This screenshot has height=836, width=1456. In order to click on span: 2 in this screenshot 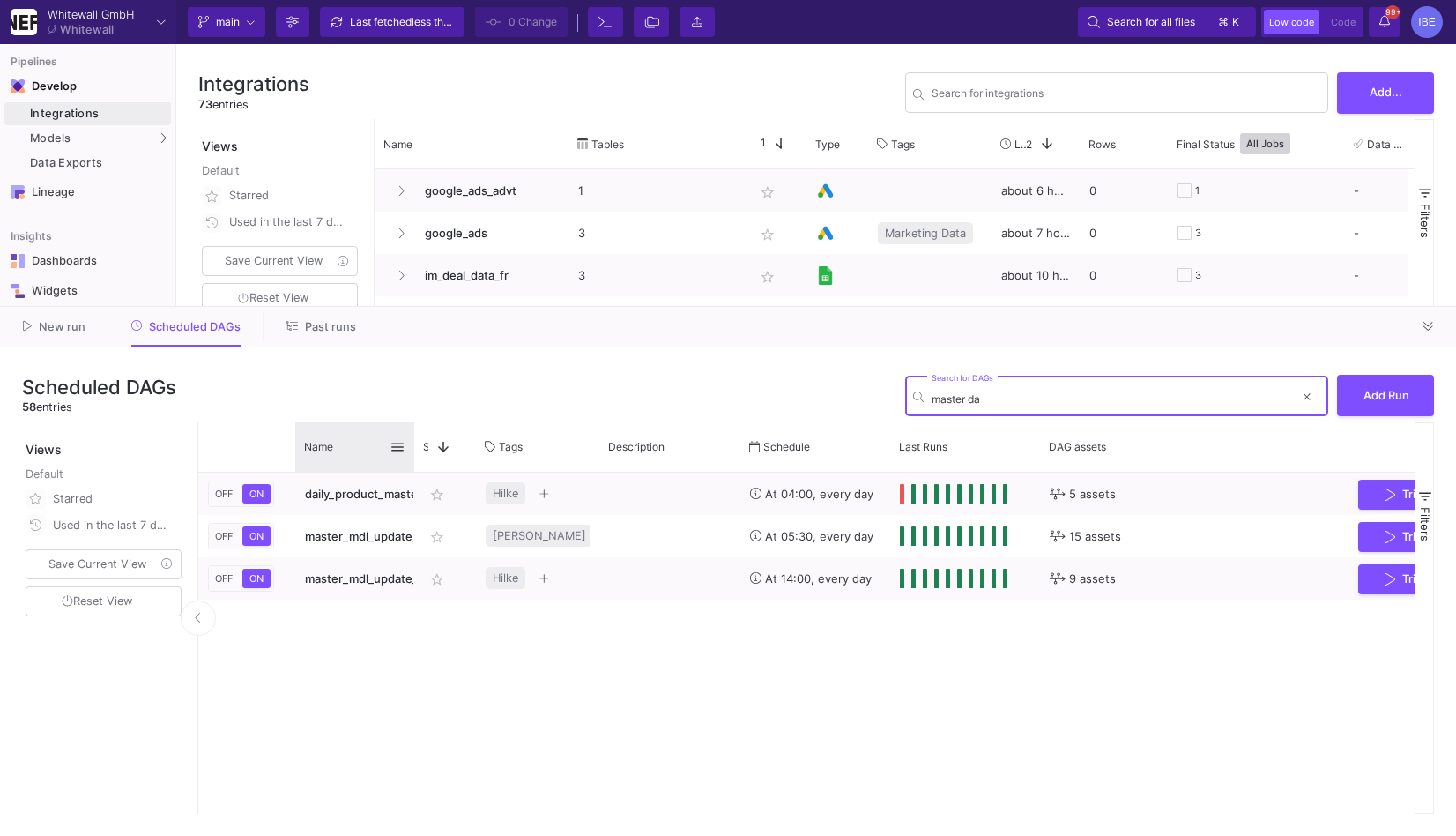, I will do `click(1029, 144)`.